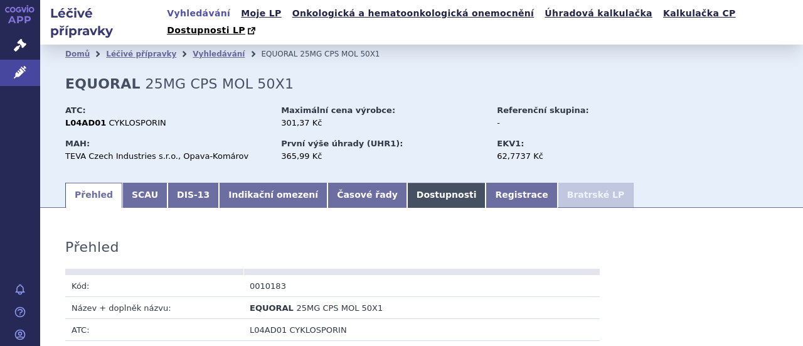 The image size is (803, 346). I want to click on div: 301,37 Kč, so click(383, 123).